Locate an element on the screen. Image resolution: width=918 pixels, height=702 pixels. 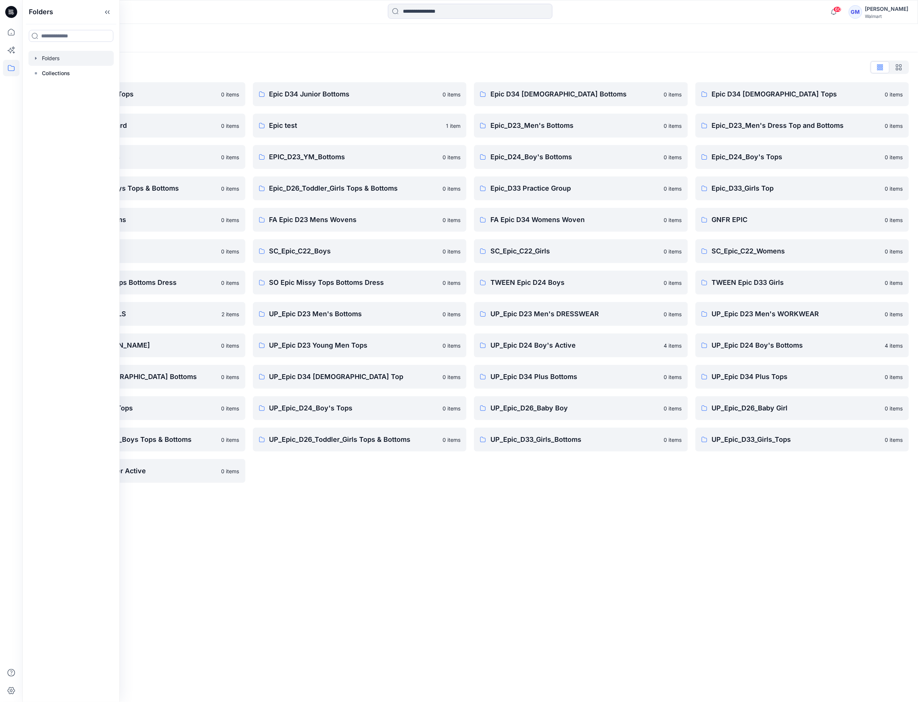
p: TWEEN Epic D24 Boys is located at coordinates (575, 283).